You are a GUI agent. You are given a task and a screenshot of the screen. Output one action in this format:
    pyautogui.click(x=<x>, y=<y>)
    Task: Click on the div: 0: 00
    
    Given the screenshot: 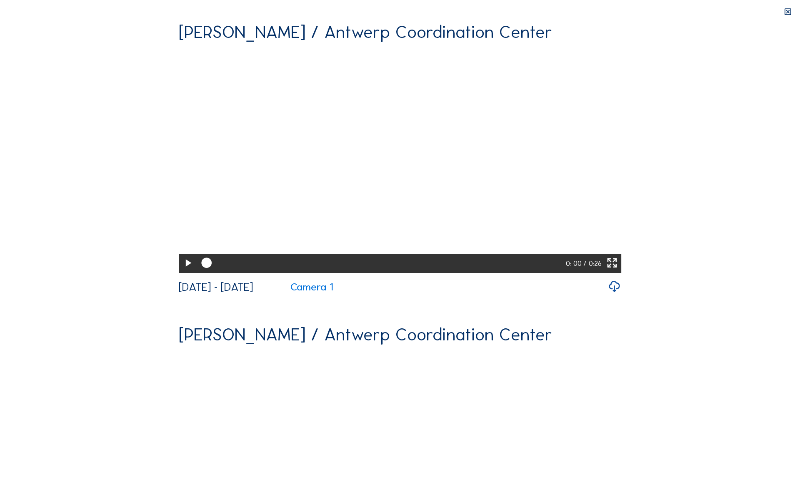 What is the action you would take?
    pyautogui.click(x=575, y=263)
    